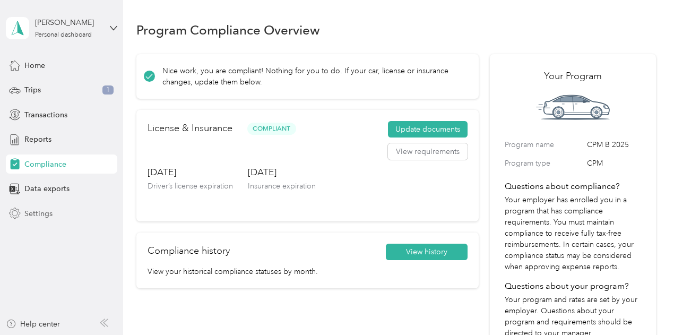 This screenshot has height=335, width=674. Describe the element at coordinates (63, 35) in the screenshot. I see `div: Personal dashboard` at that location.